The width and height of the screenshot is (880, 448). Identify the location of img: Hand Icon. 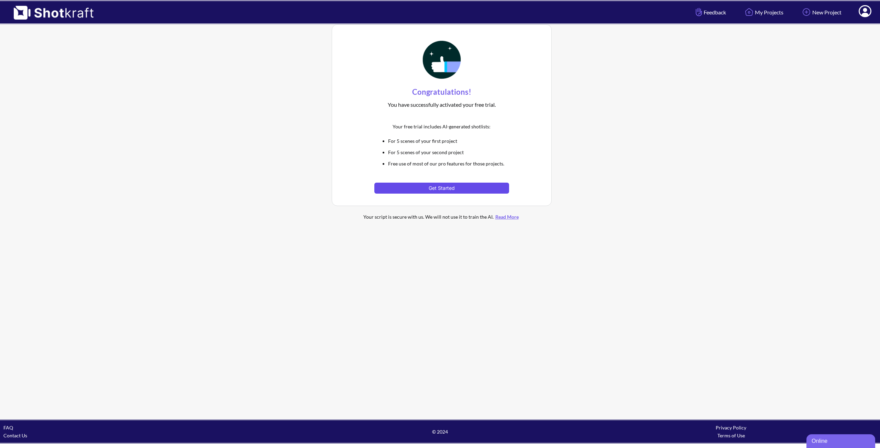
(698, 12).